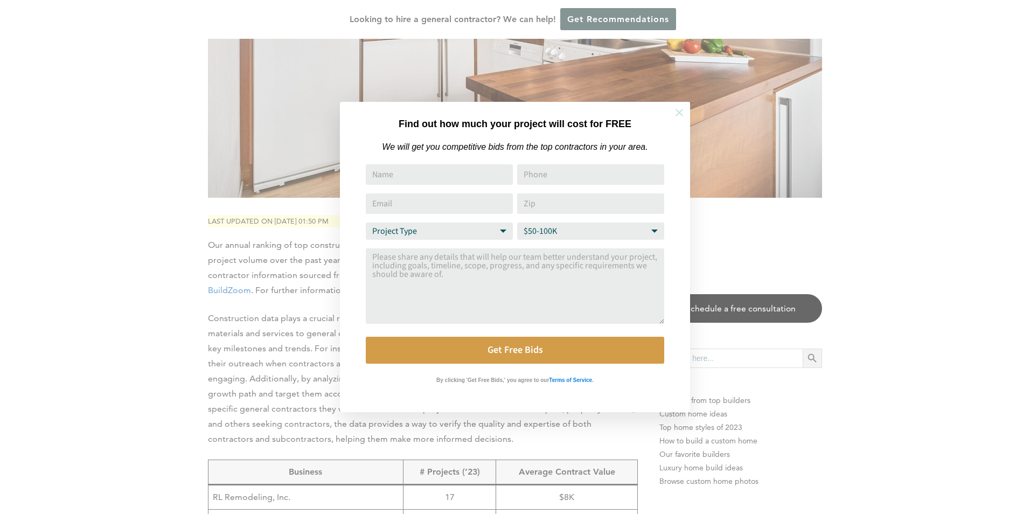 The height and width of the screenshot is (514, 1030). Describe the element at coordinates (570, 379) in the screenshot. I see `a: Terms of Service` at that location.